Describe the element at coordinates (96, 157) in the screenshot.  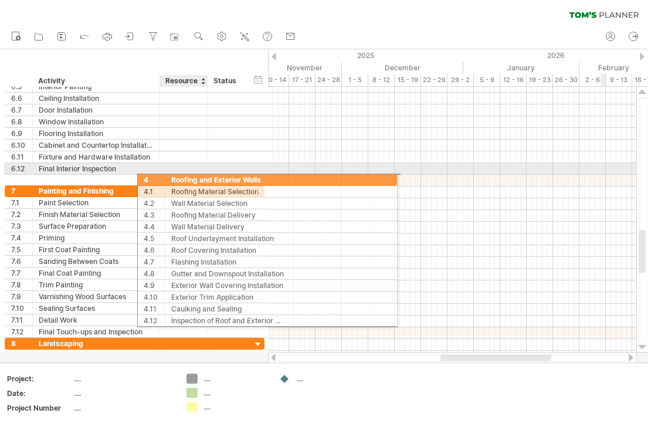
I see `div: Fixture and Hardware Installation` at that location.